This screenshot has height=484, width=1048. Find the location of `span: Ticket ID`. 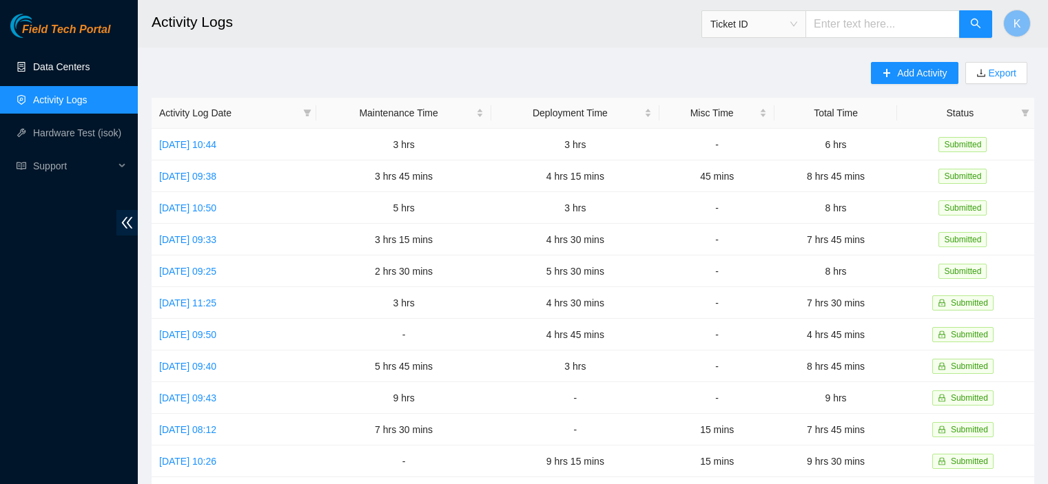

span: Ticket ID is located at coordinates (754, 24).